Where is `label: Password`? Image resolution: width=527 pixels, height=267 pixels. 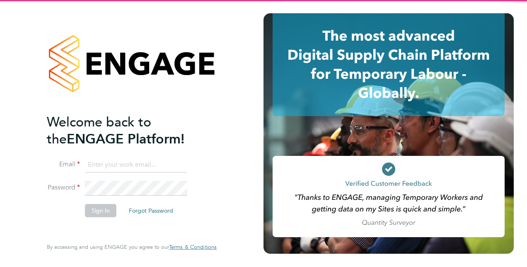 label: Password is located at coordinates (63, 187).